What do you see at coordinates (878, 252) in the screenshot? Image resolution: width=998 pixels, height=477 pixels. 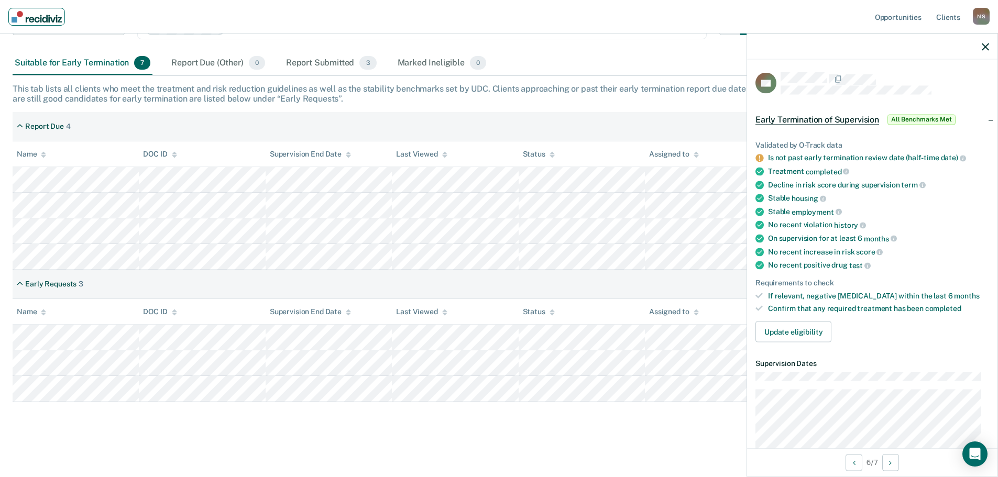 I see `div: No recent increase in risk` at bounding box center [878, 252].